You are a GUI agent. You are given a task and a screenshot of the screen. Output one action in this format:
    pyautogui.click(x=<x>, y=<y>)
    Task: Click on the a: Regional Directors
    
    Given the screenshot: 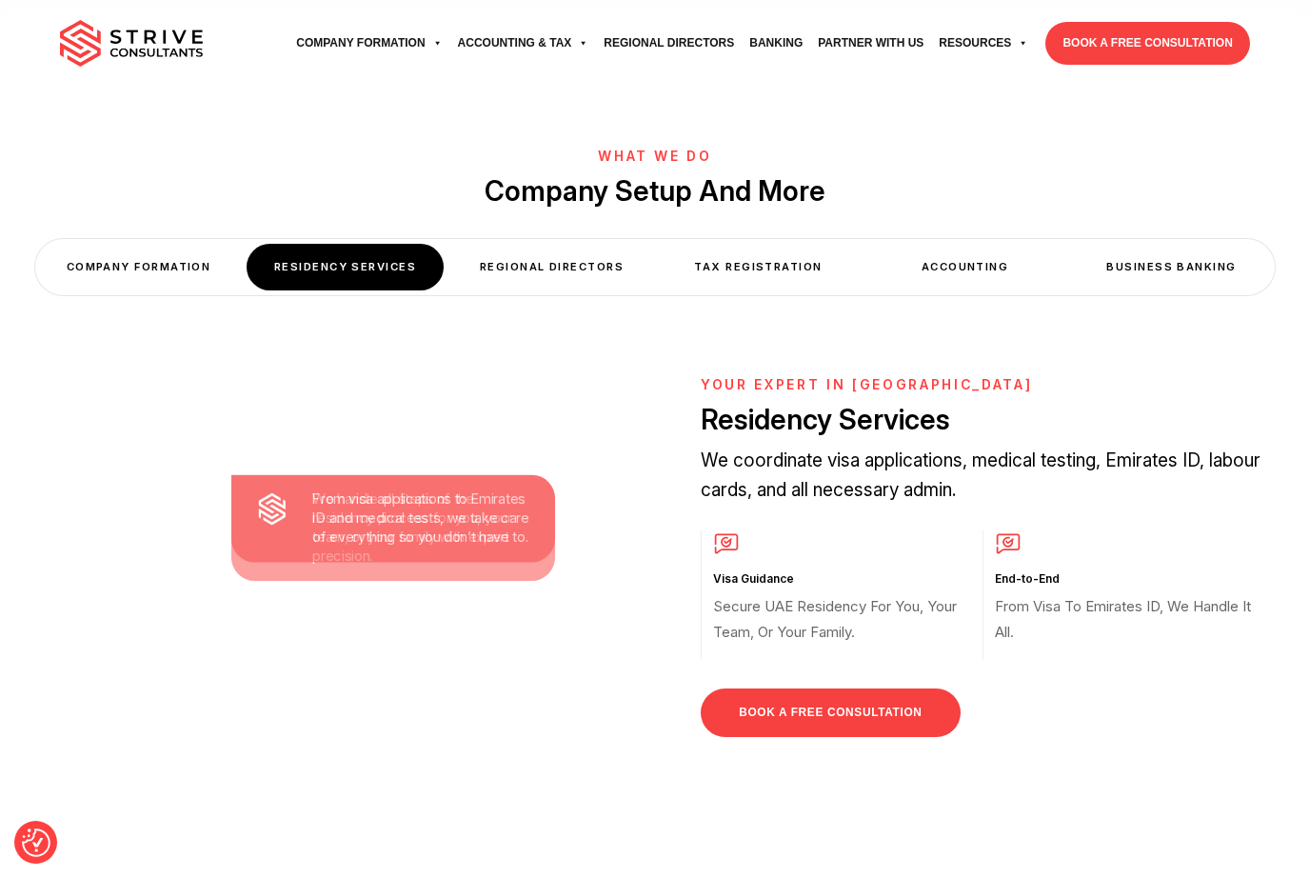 What is the action you would take?
    pyautogui.click(x=669, y=43)
    